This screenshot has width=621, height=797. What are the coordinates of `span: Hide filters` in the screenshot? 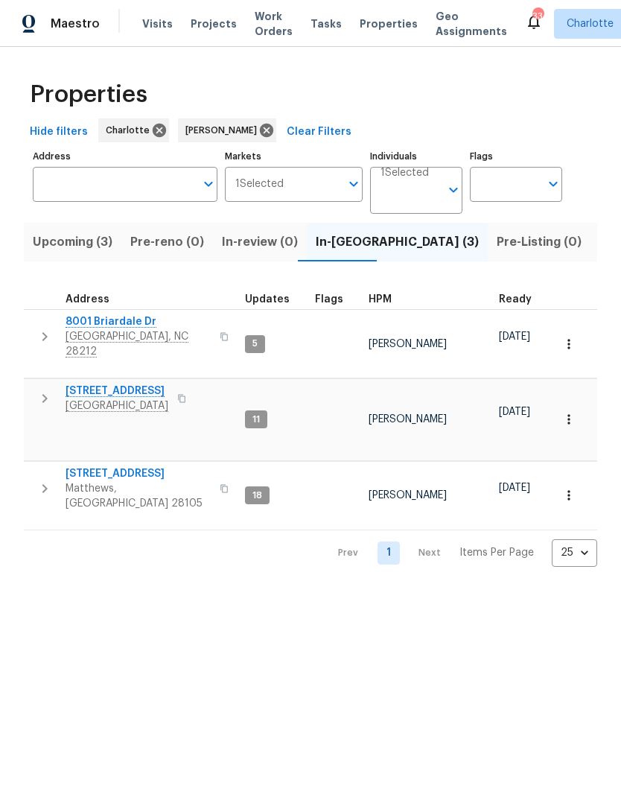 It's located at (59, 132).